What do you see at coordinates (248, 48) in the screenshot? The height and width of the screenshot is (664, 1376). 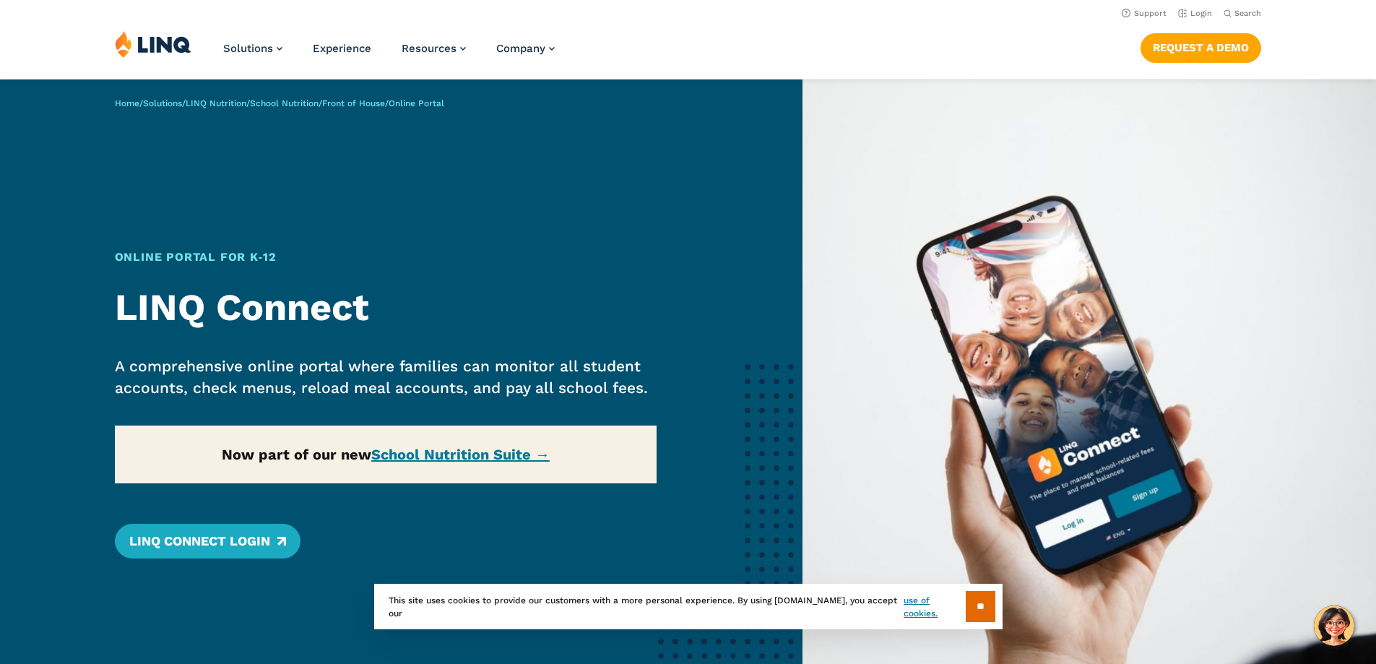 I see `span: Solutions` at bounding box center [248, 48].